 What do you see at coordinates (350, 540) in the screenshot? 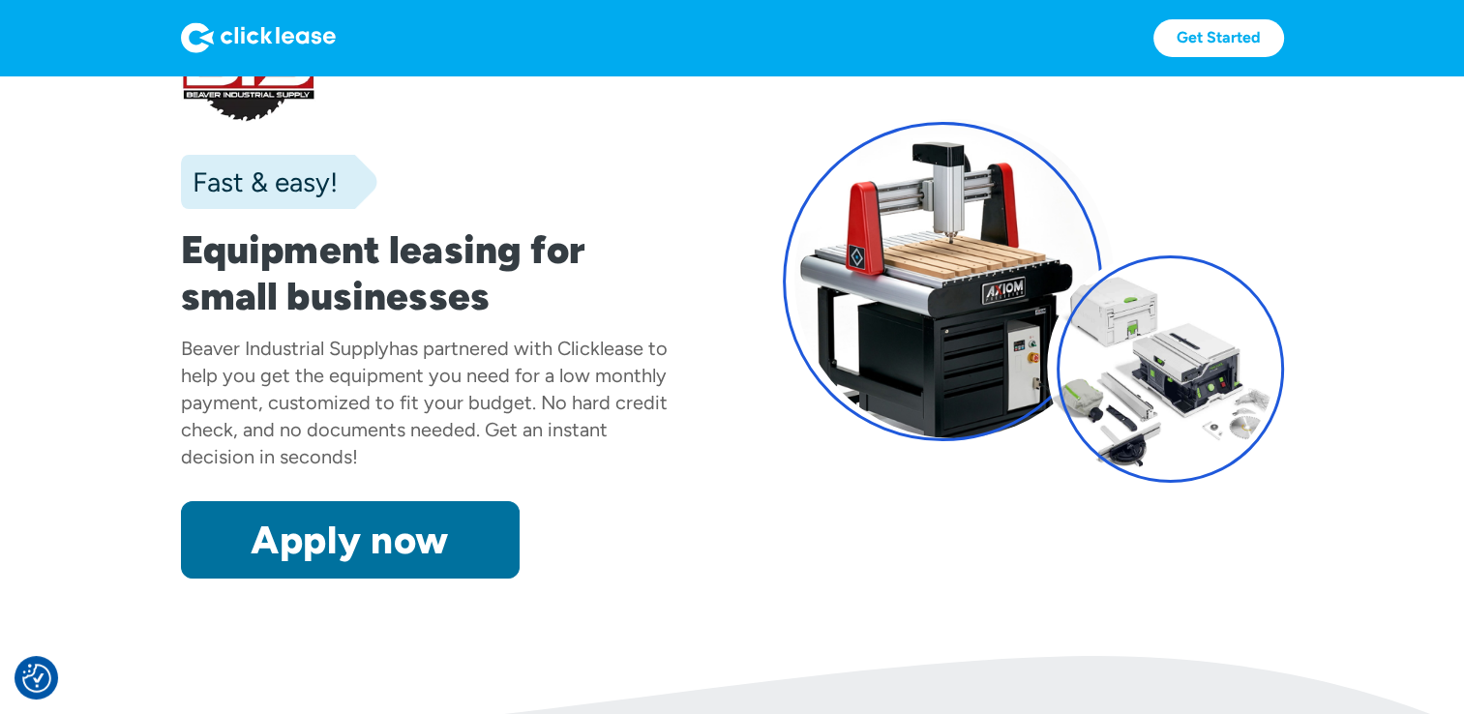
I see `a: Apply now` at bounding box center [350, 540].